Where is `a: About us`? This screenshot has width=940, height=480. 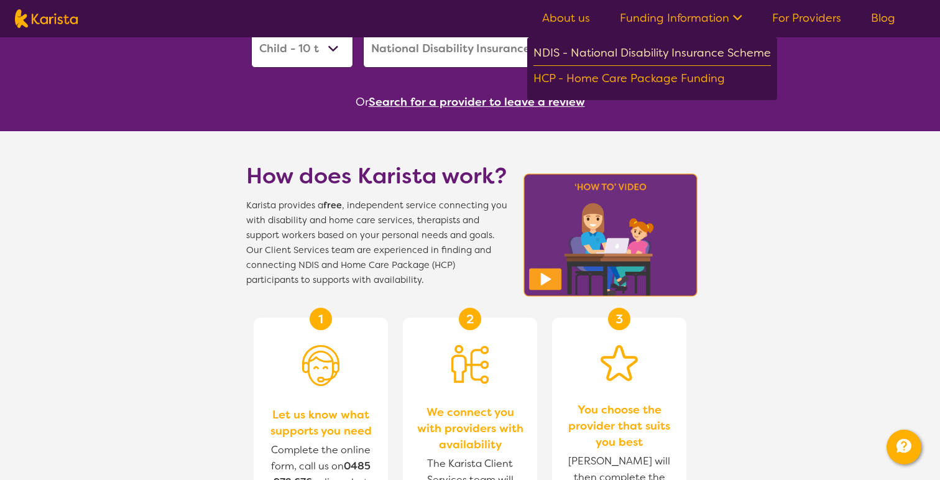
a: About us is located at coordinates (566, 18).